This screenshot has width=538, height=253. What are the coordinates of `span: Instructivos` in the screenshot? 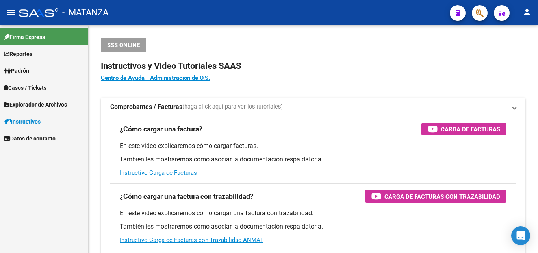 It's located at (22, 122).